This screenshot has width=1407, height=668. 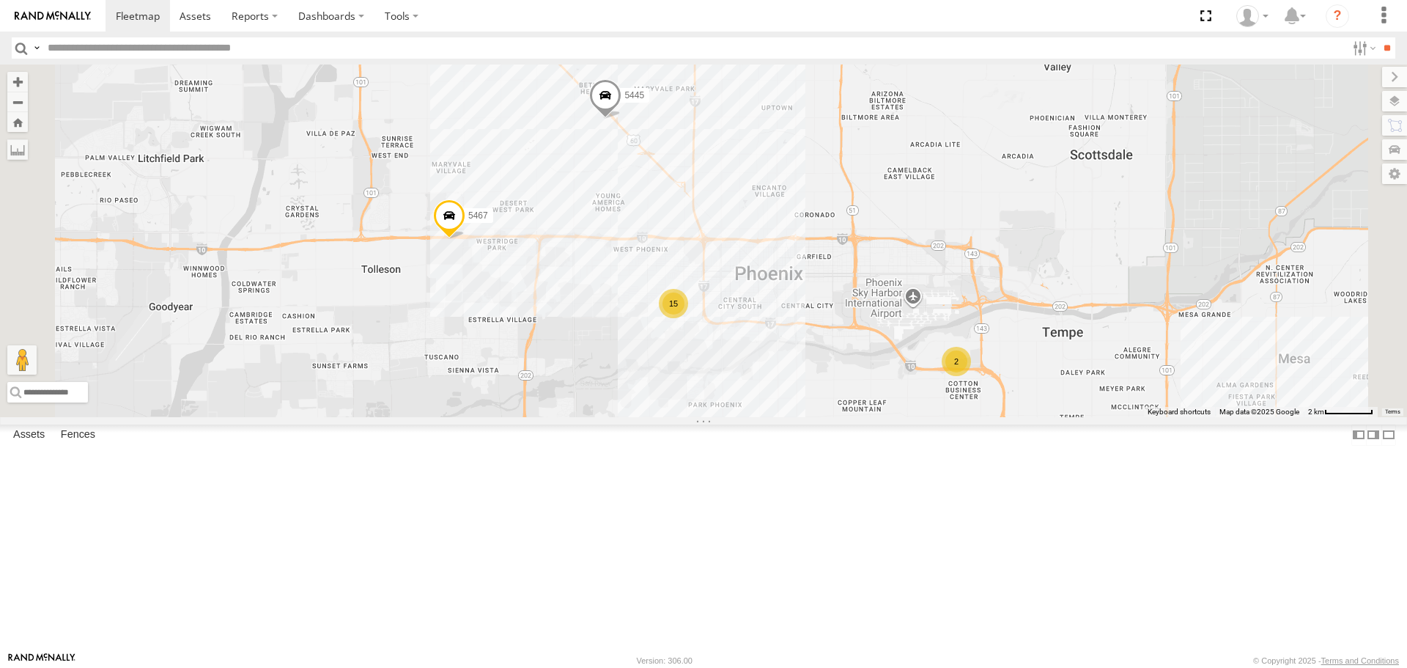 What do you see at coordinates (634, 96) in the screenshot?
I see `span: 5445` at bounding box center [634, 96].